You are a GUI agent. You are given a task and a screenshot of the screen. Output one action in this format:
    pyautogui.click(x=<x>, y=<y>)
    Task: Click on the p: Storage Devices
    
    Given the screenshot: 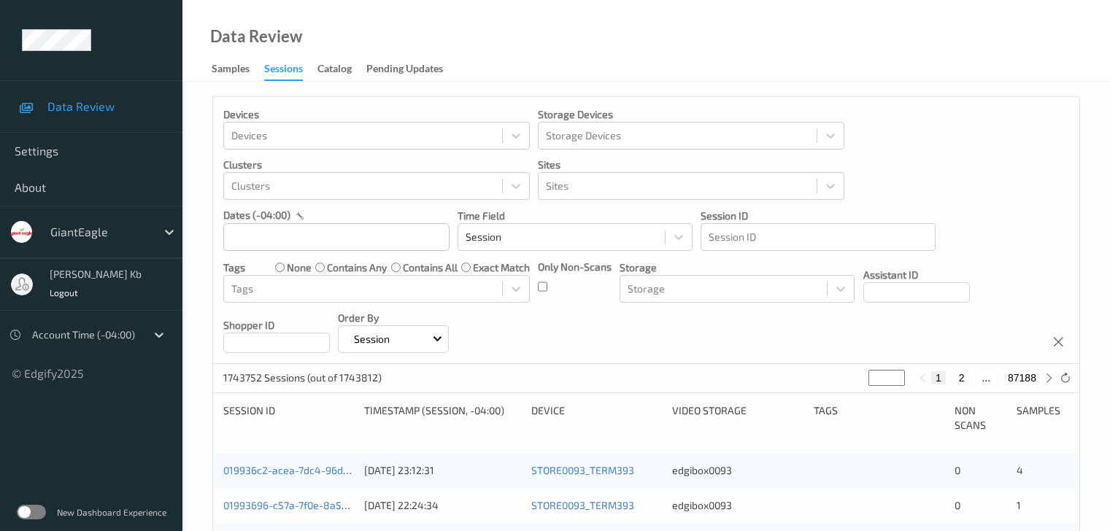 What is the action you would take?
    pyautogui.click(x=691, y=115)
    